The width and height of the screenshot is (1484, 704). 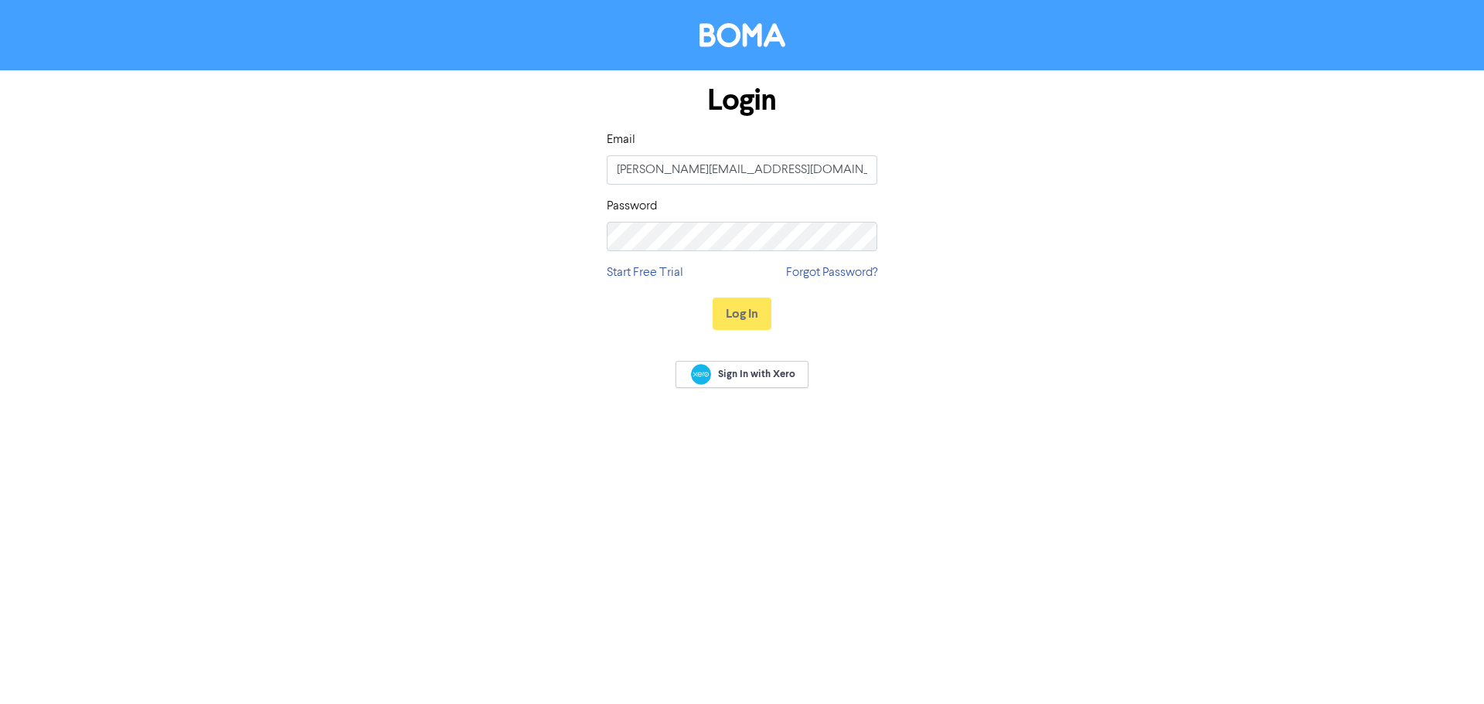 What do you see at coordinates (621, 140) in the screenshot?
I see `label: Email` at bounding box center [621, 140].